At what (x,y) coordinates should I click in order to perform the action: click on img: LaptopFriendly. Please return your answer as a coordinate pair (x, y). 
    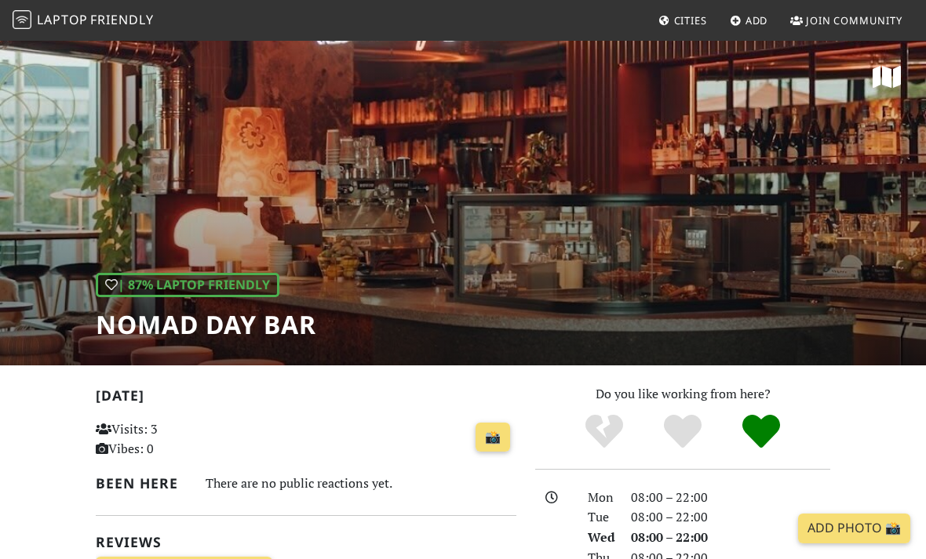
    Looking at the image, I should click on (22, 20).